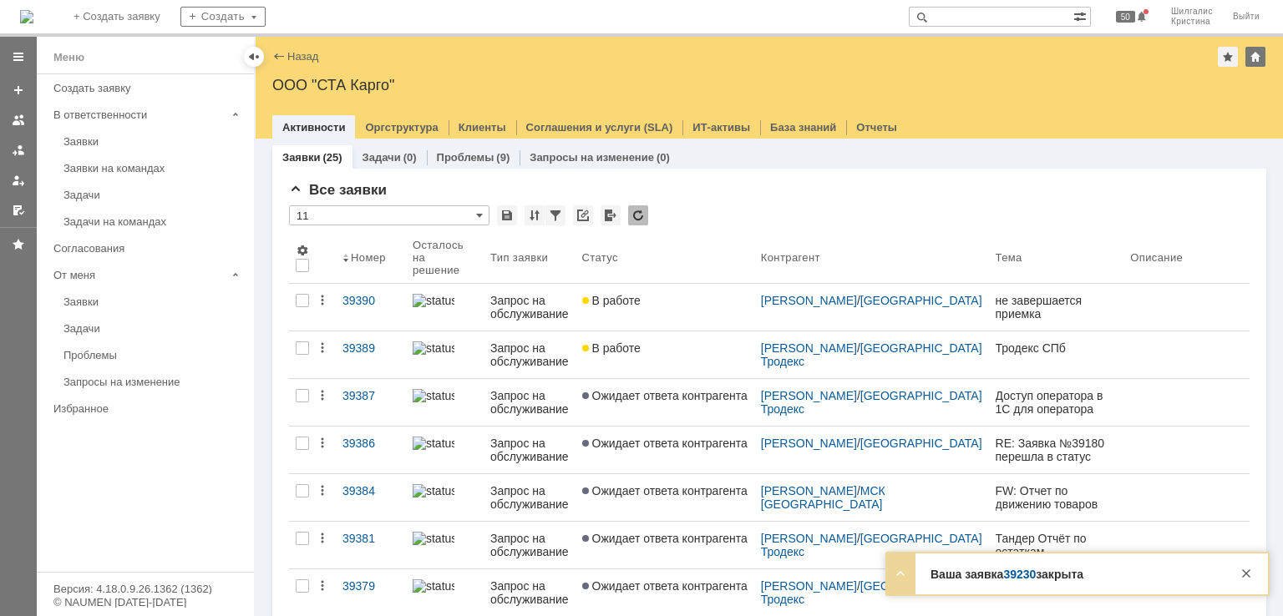 This screenshot has width=1283, height=616. Describe the element at coordinates (371, 450) in the screenshot. I see `a: 39386` at that location.